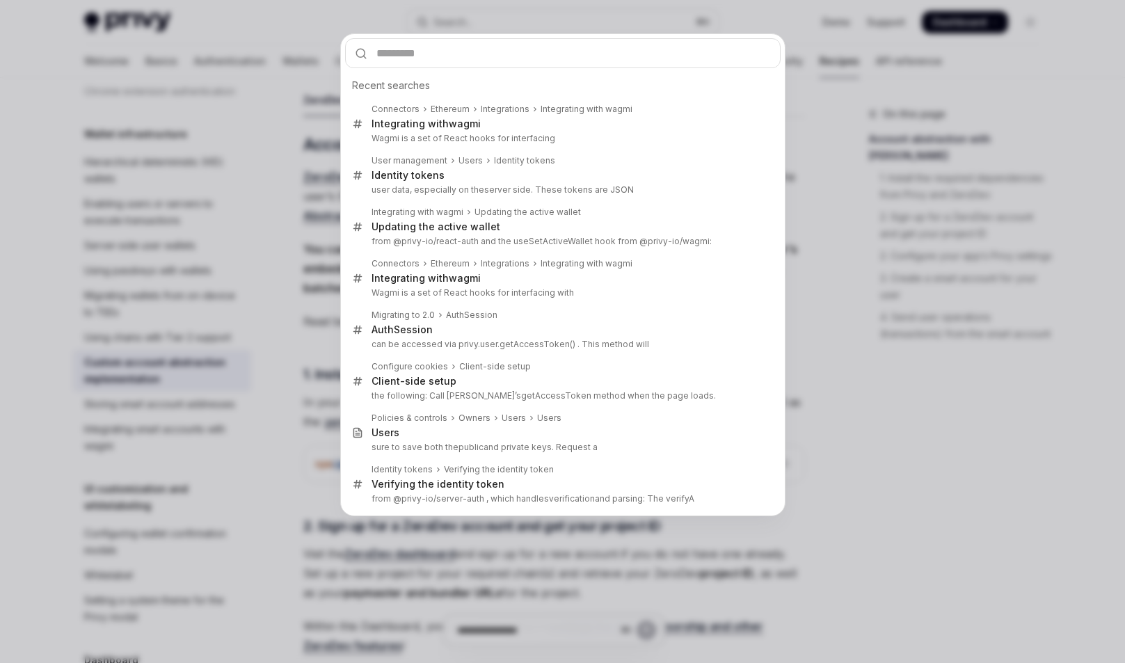  What do you see at coordinates (561, 138) in the screenshot?
I see `p: Wagmi is a set of React hooks for interfacing` at bounding box center [561, 138].